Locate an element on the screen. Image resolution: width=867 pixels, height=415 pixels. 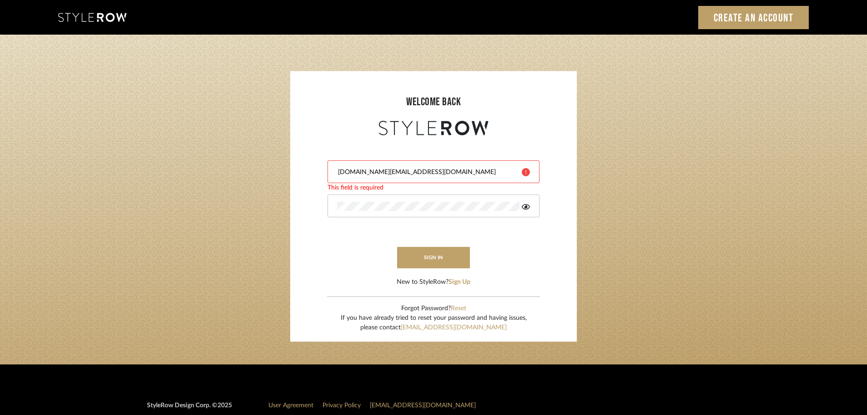
div: welcome back is located at coordinates (434, 102).